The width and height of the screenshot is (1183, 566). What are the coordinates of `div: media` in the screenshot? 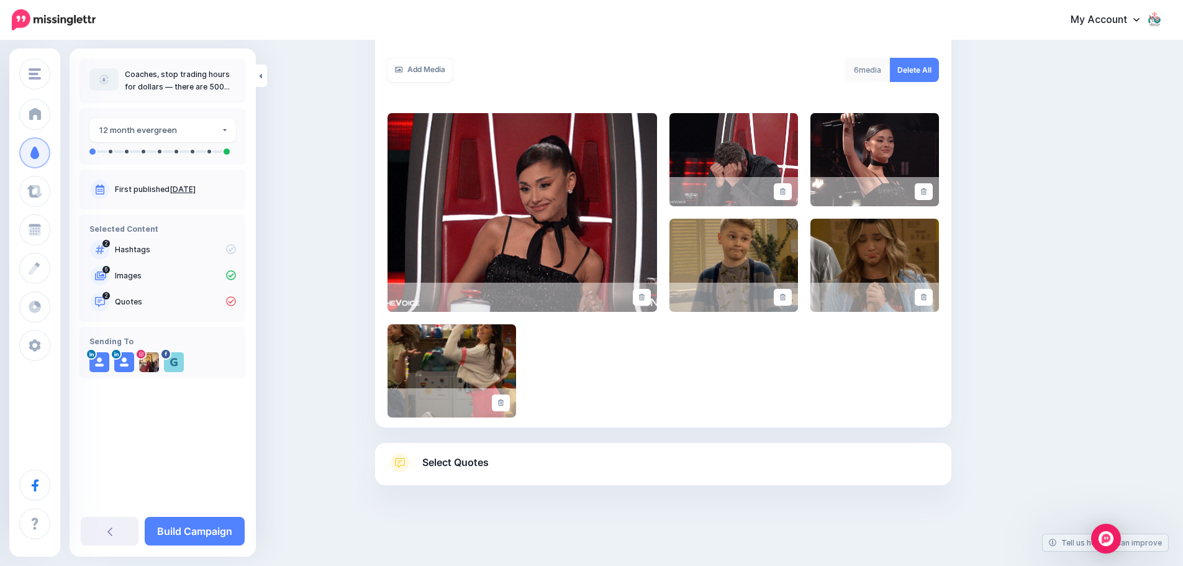 It's located at (867, 70).